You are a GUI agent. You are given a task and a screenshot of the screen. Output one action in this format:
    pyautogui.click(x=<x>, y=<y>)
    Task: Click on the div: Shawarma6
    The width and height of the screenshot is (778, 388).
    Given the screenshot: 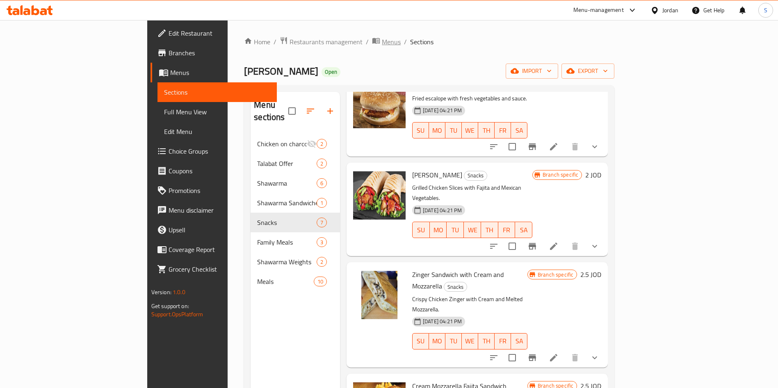 What is the action you would take?
    pyautogui.click(x=295, y=183)
    